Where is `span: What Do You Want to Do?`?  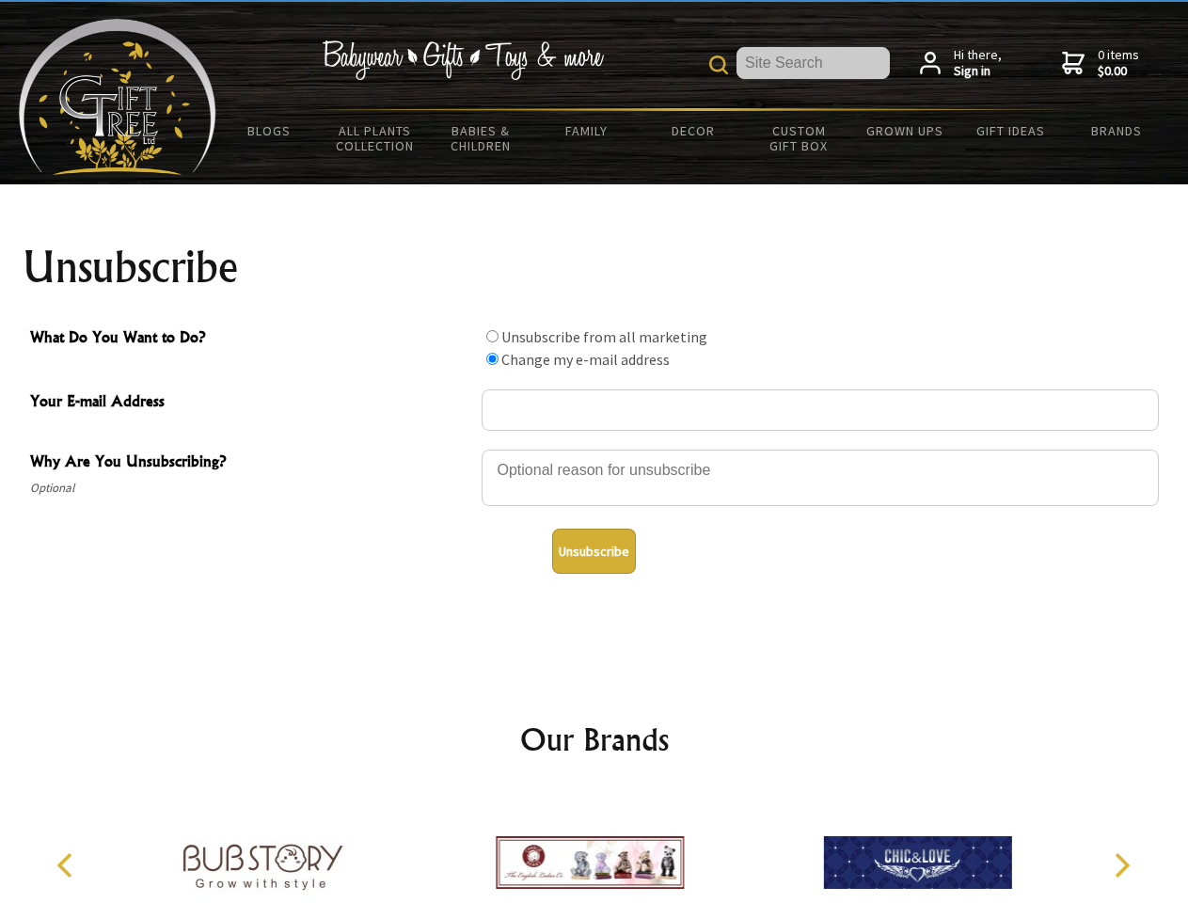 span: What Do You Want to Do? is located at coordinates (251, 339).